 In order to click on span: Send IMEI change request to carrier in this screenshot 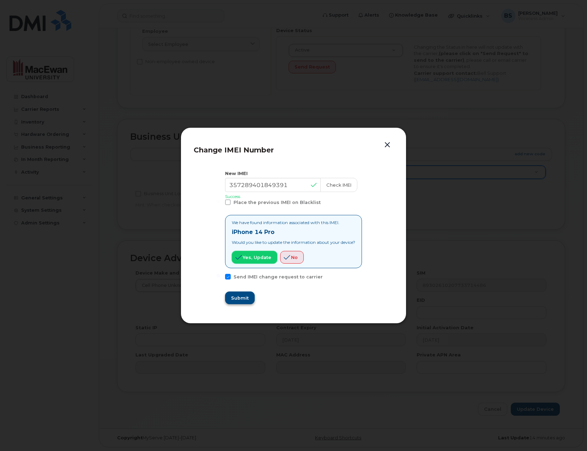, I will do `click(278, 277)`.